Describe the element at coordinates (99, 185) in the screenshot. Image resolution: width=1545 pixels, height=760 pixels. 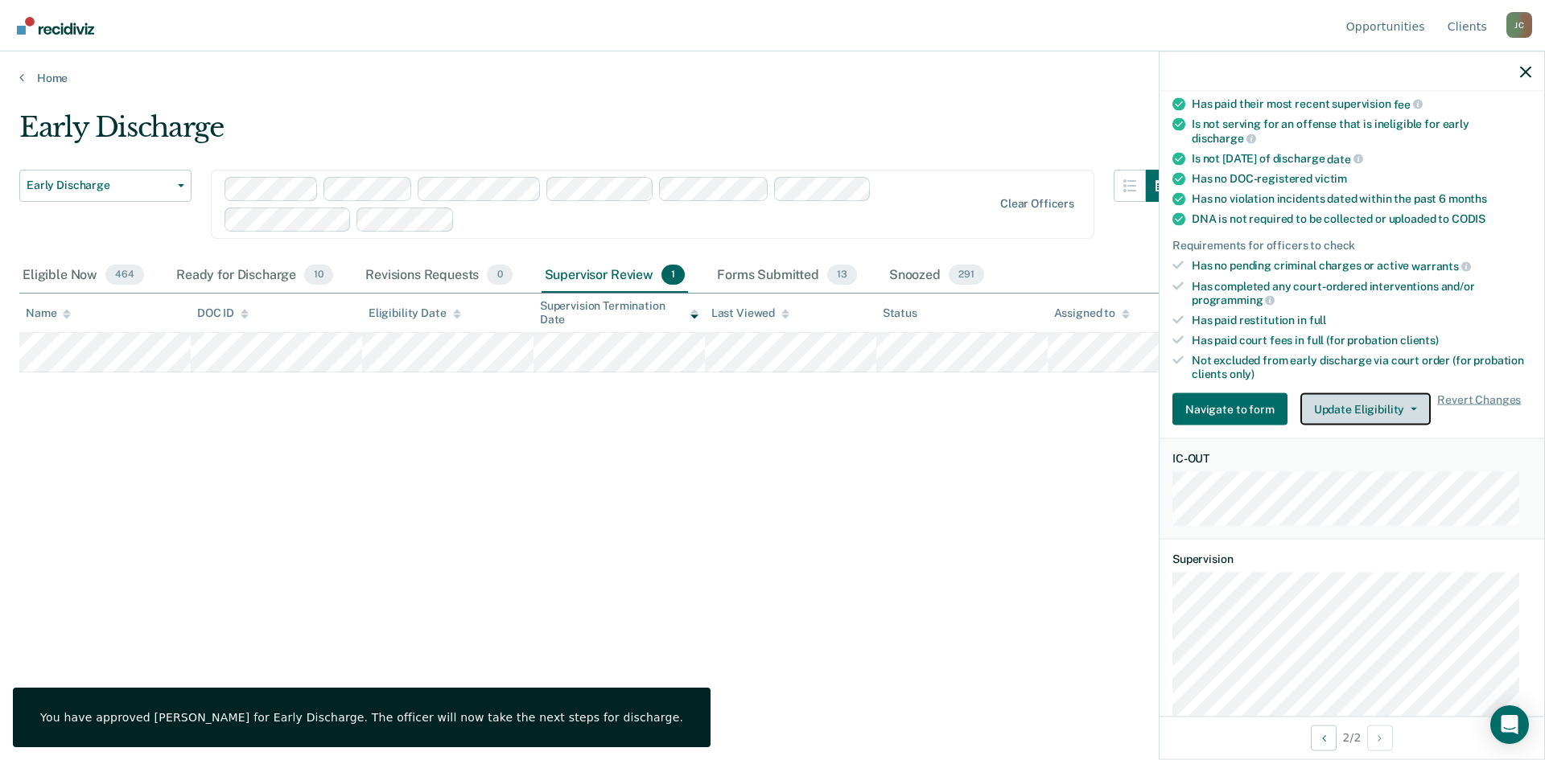
I see `span: Early Discharge` at that location.